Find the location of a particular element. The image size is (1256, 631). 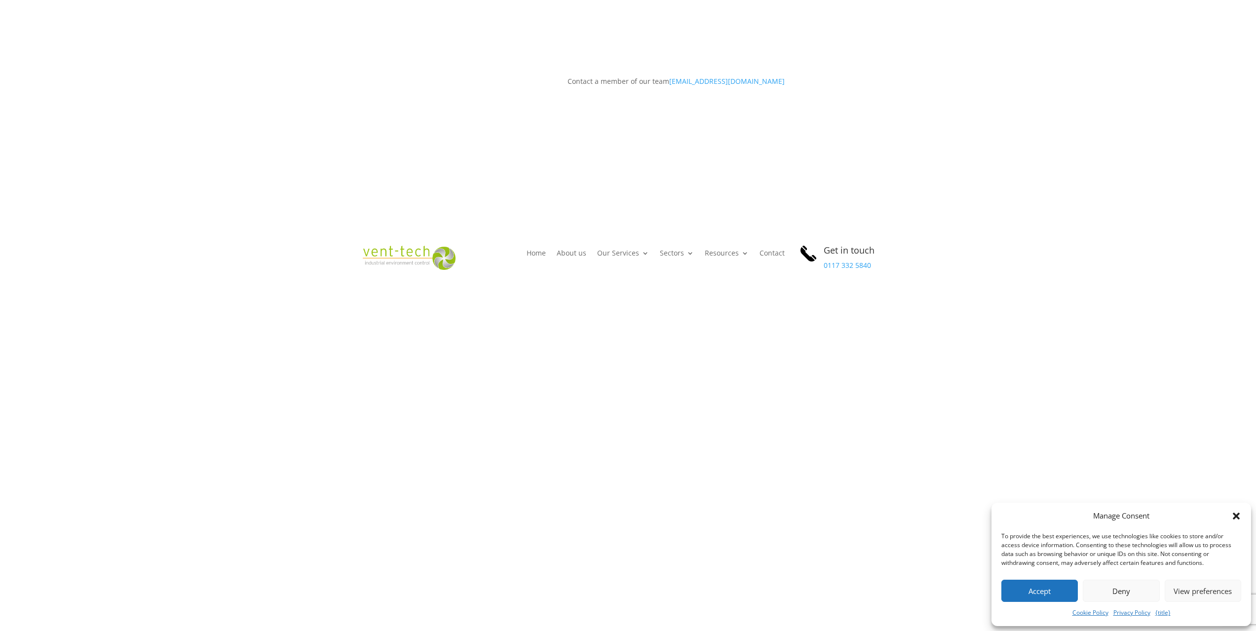

button: View preferences is located at coordinates (1203, 591).